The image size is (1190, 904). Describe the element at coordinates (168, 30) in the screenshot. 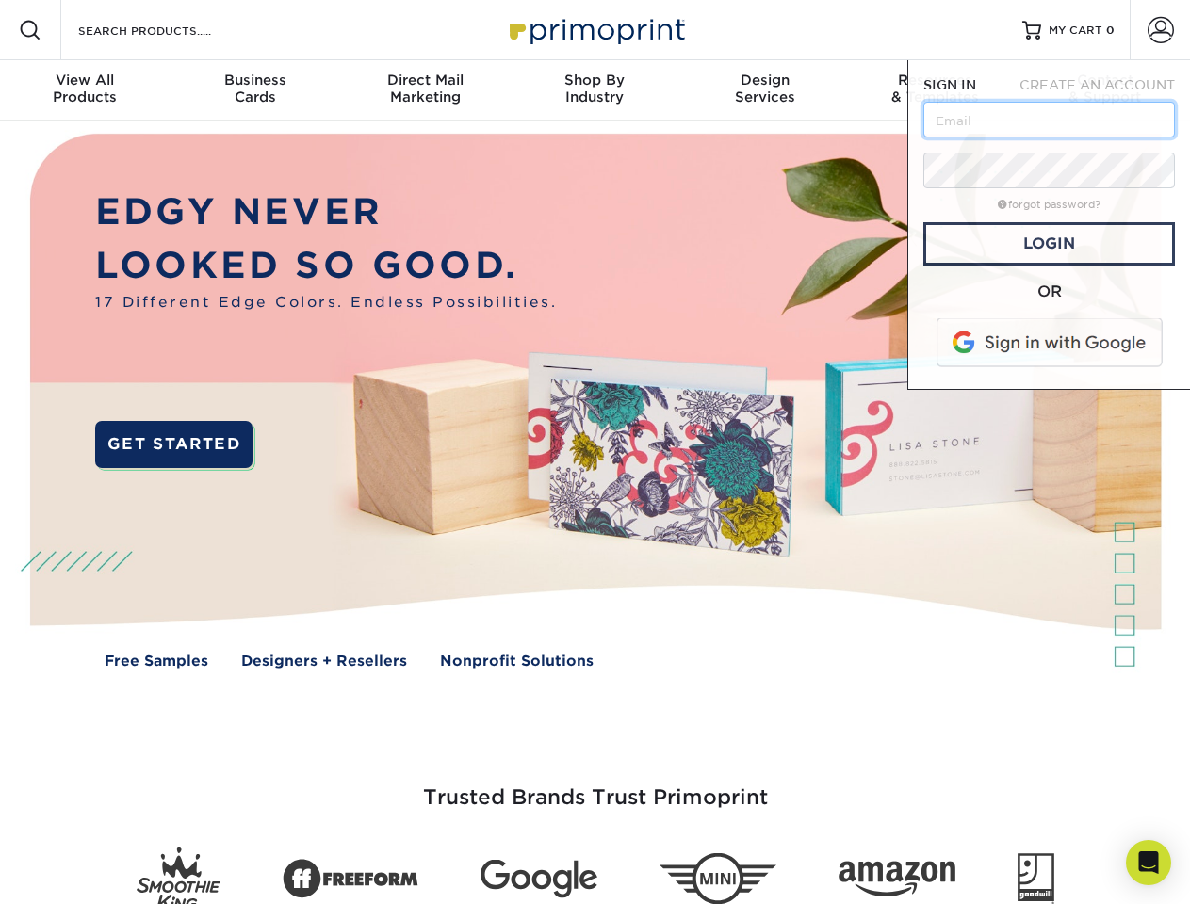

I see `input: SEARCH PRODUCTS.....` at that location.